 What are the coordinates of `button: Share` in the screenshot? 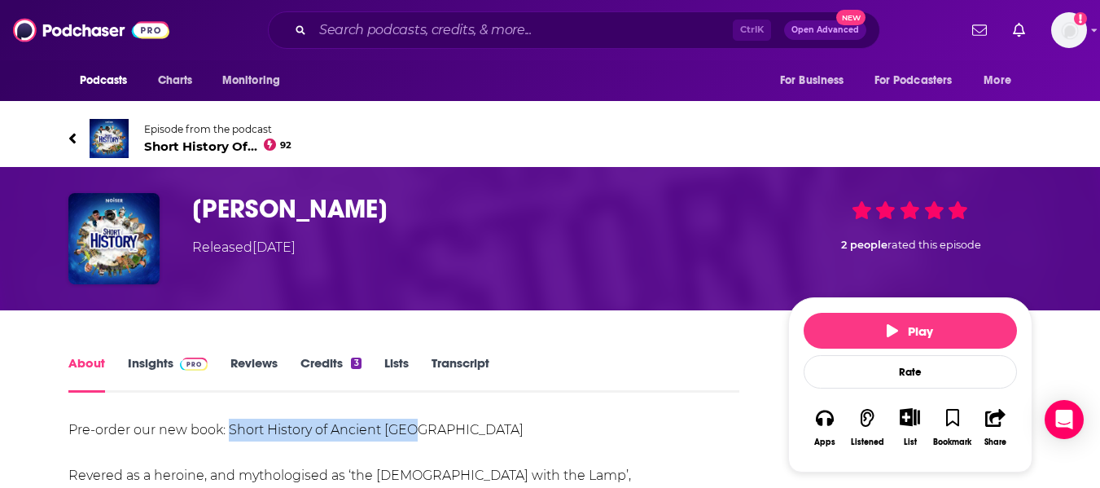 It's located at (995, 427).